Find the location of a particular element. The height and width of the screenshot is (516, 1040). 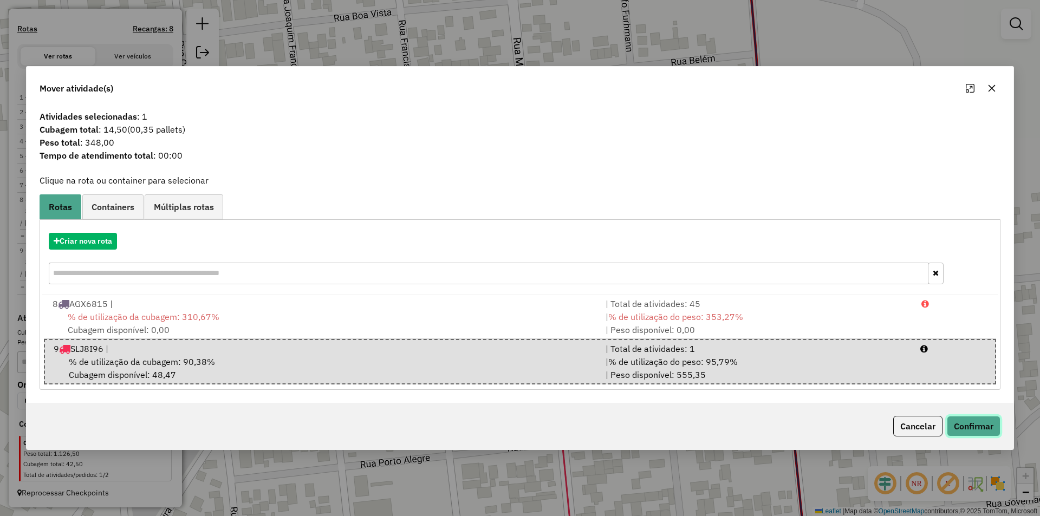

strong: Peso total is located at coordinates (60, 143).